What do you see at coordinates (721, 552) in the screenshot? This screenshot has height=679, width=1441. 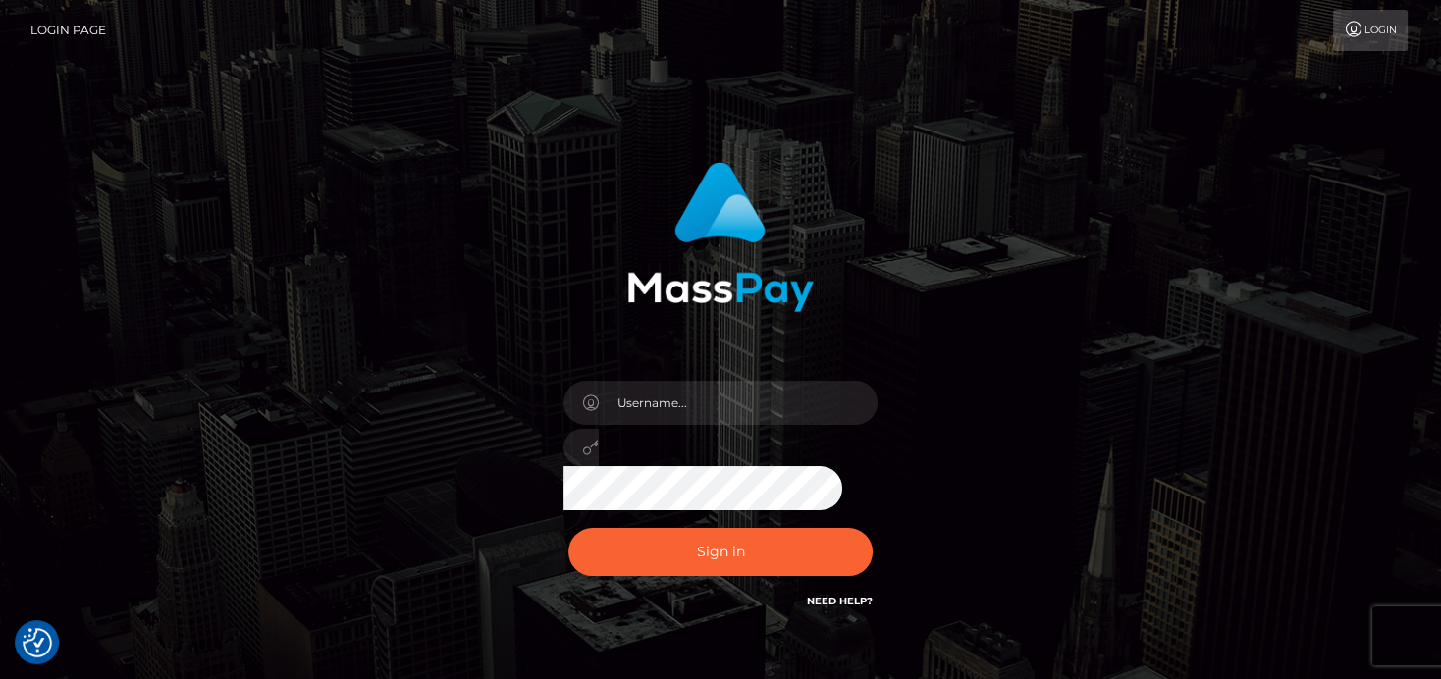 I see `button: Sign in` at bounding box center [721, 552].